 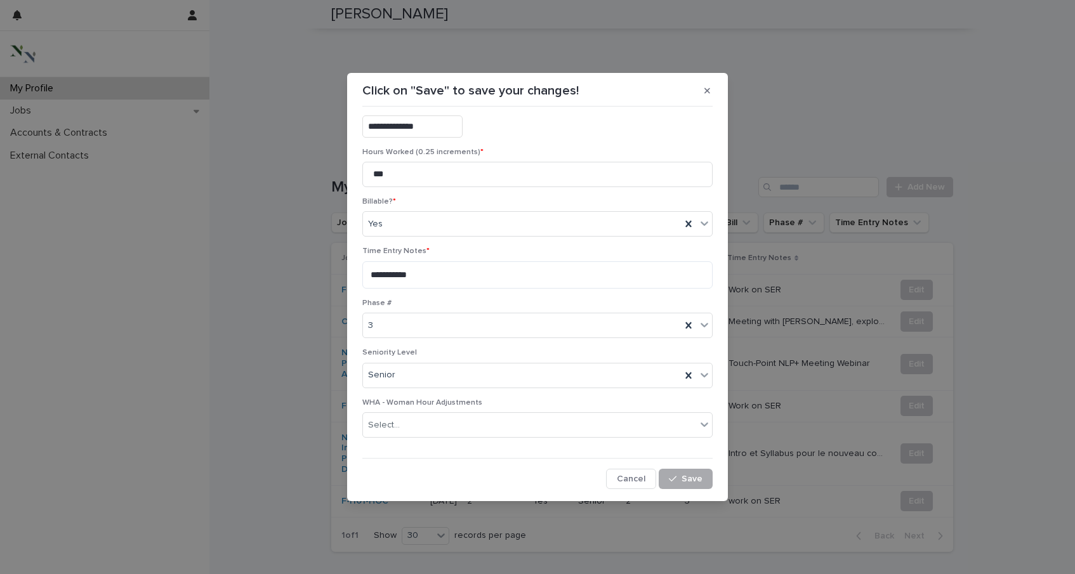 What do you see at coordinates (370, 325) in the screenshot?
I see `span: 3` at bounding box center [370, 325].